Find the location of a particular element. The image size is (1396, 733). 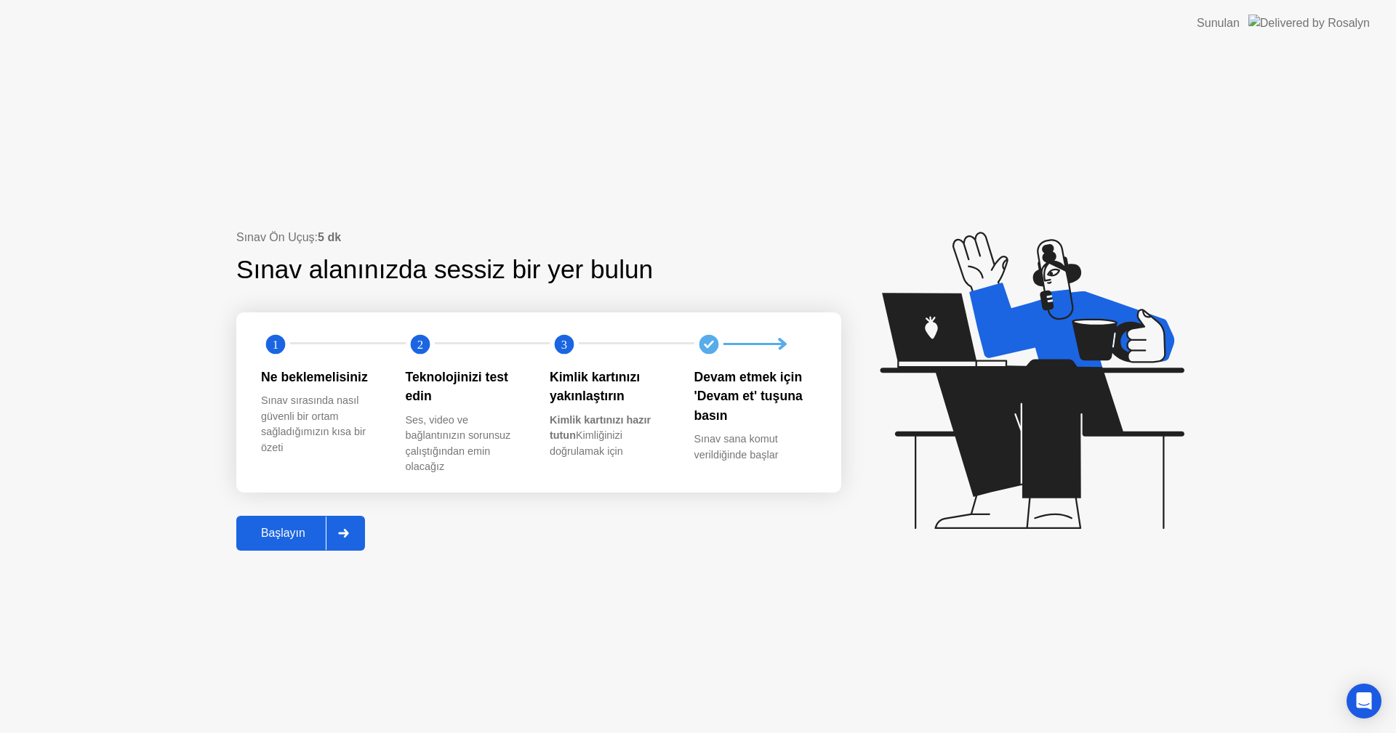

div: Kimliğinizi doğrulamak için is located at coordinates (610, 436).